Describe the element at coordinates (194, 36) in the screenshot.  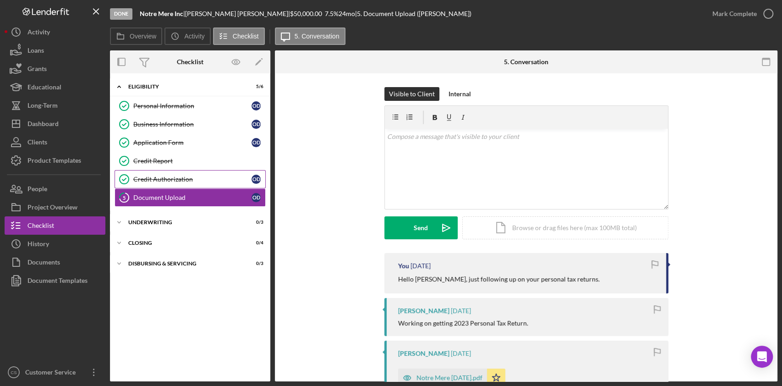
I see `label: Activity` at that location.